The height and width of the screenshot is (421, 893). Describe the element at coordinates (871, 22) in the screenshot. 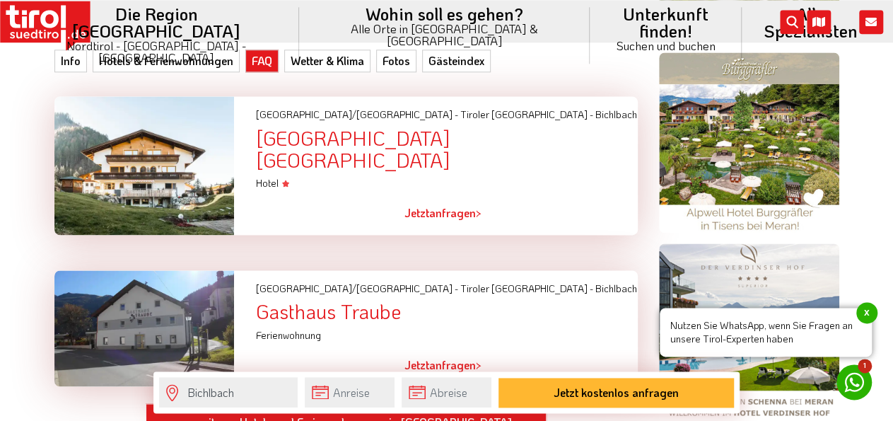

I see `i: Kontakt` at that location.